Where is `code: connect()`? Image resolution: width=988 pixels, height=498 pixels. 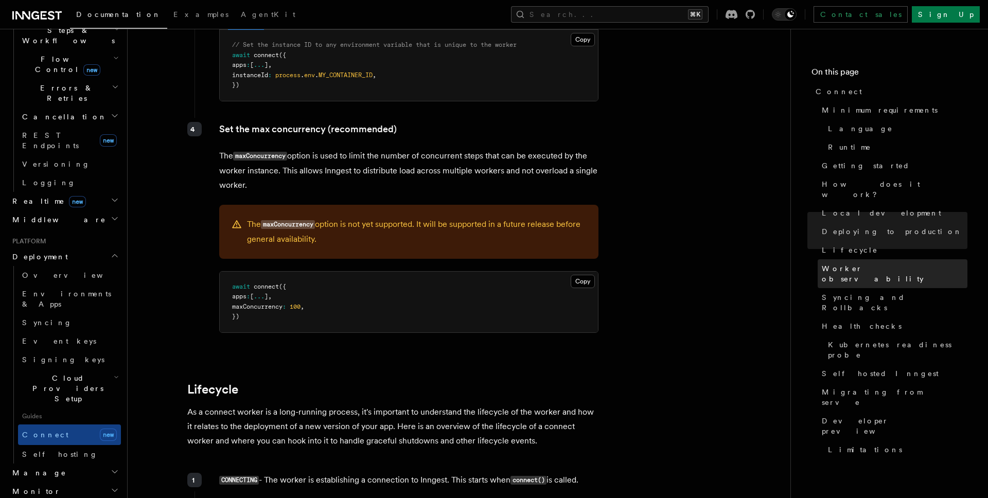 code: connect() is located at coordinates (528, 480).